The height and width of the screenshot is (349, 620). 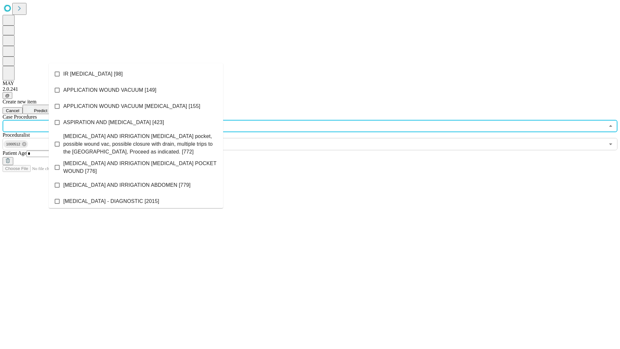 What do you see at coordinates (37, 109) in the screenshot?
I see `button: Predict` at bounding box center [37, 109].